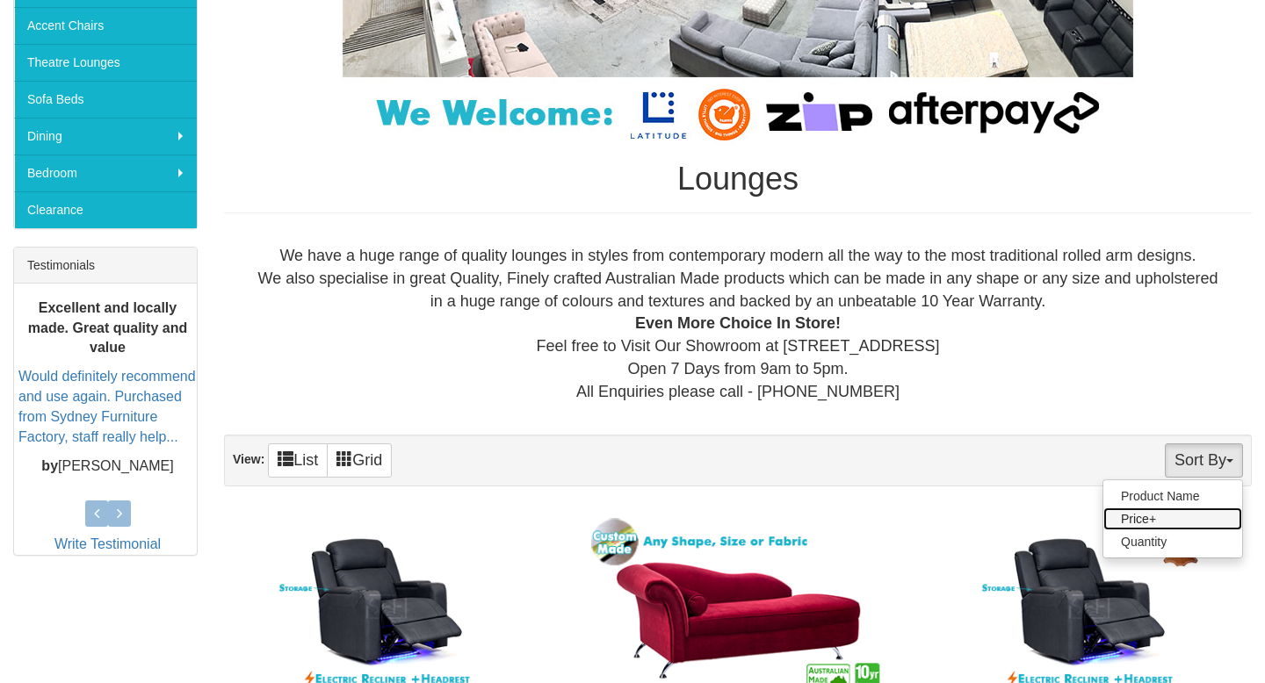 The image size is (1265, 683). What do you see at coordinates (105, 25) in the screenshot?
I see `a: Accent Chairs` at bounding box center [105, 25].